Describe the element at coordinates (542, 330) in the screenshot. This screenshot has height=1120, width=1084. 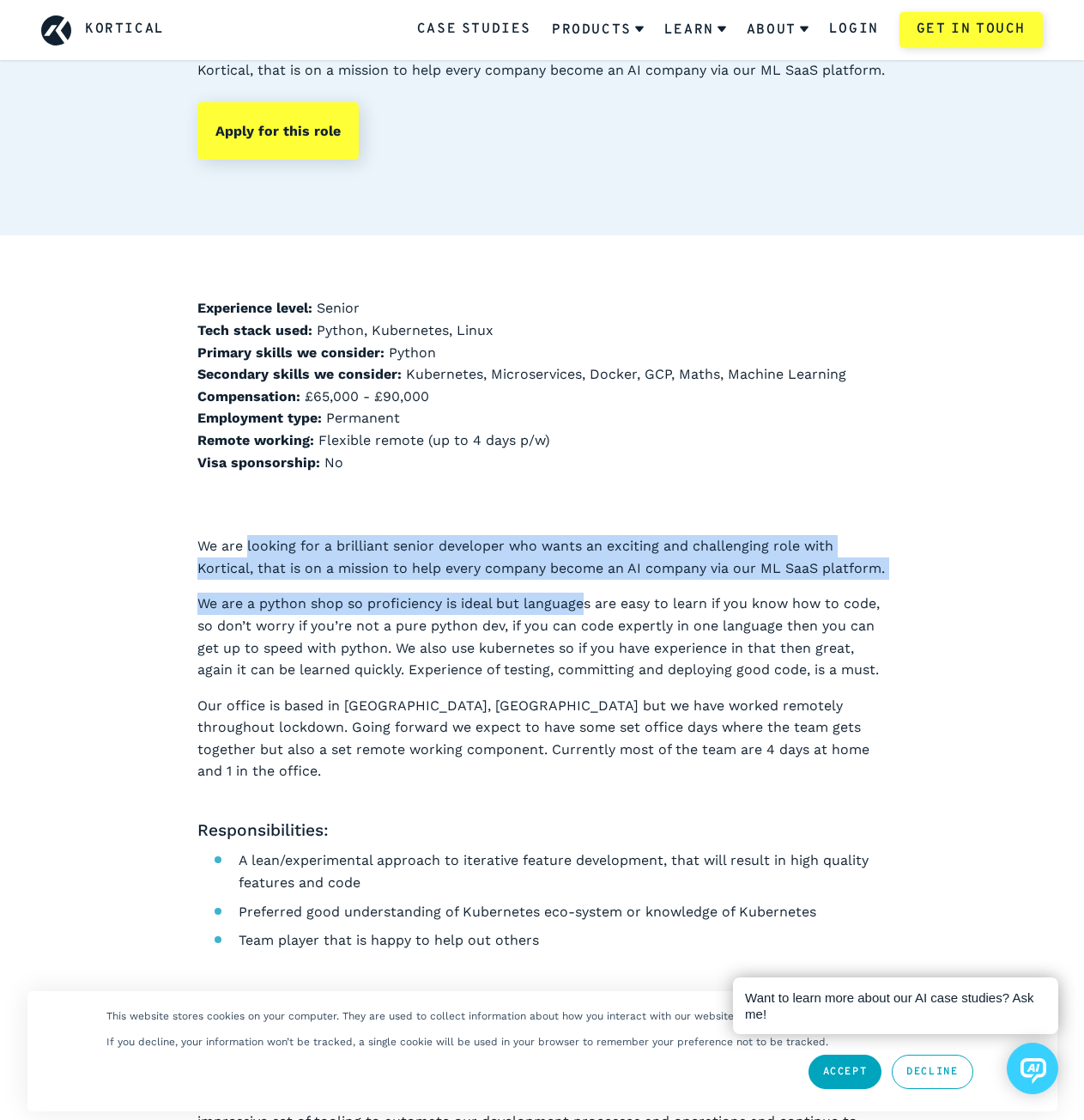
I see `li: Python, Kubernetes, Linux` at that location.